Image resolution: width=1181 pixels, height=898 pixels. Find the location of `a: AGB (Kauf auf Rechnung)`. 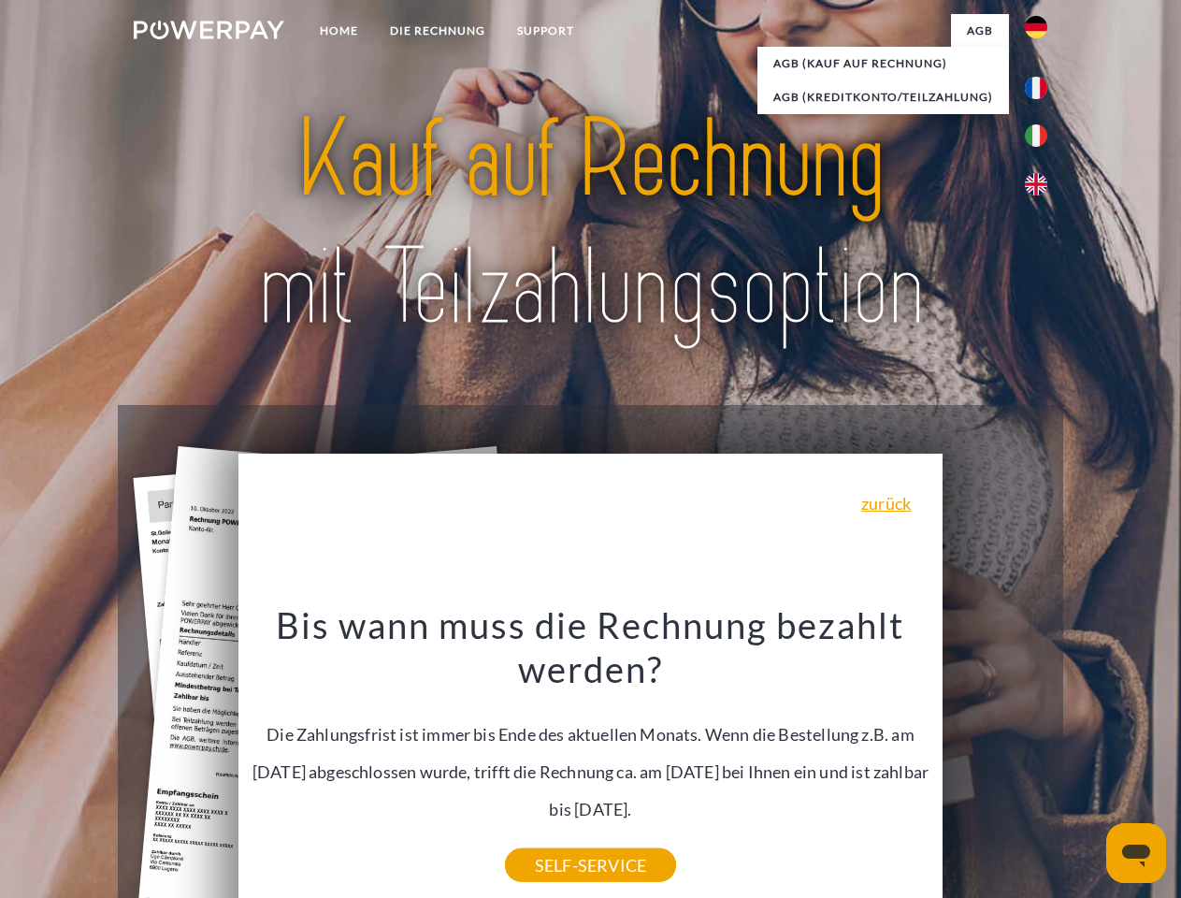

a: AGB (Kauf auf Rechnung) is located at coordinates (883, 64).